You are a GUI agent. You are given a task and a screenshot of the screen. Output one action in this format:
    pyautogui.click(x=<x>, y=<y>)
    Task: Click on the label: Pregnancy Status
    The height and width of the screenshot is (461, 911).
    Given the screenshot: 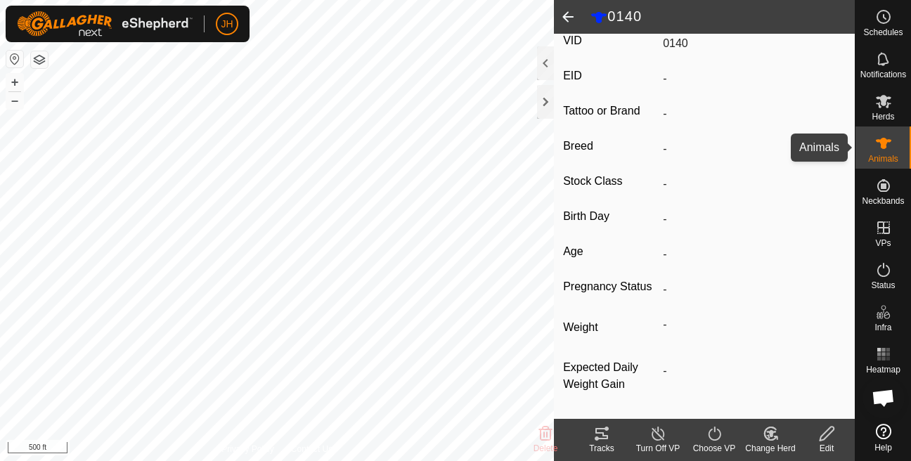 What is the action you would take?
    pyautogui.click(x=610, y=287)
    